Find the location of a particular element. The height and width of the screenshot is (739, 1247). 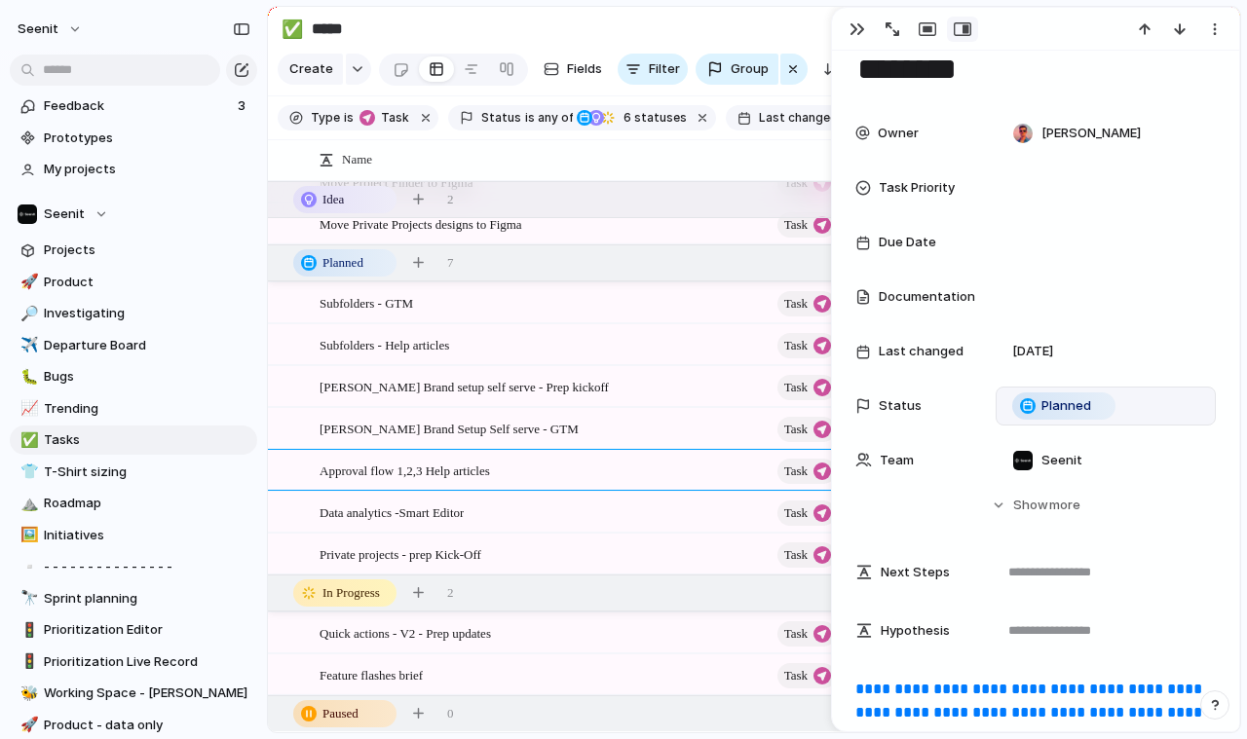

span: Product - data only is located at coordinates (147, 726).